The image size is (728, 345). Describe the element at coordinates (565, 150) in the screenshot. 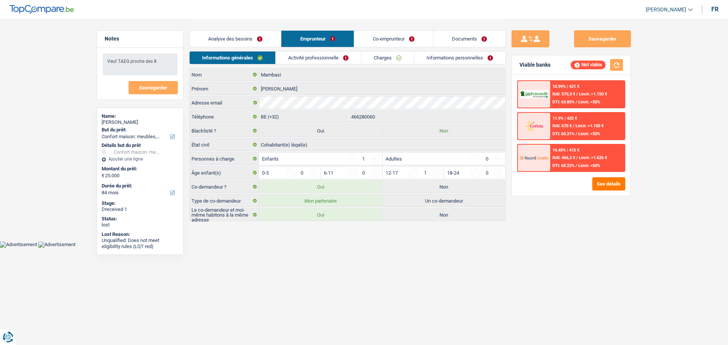

I see `div: 10.45% | 415 €` at that location.